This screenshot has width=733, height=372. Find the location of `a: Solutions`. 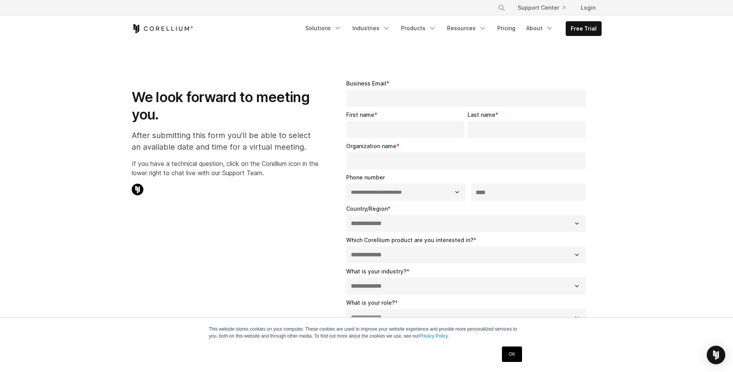

a: Solutions is located at coordinates (323, 28).